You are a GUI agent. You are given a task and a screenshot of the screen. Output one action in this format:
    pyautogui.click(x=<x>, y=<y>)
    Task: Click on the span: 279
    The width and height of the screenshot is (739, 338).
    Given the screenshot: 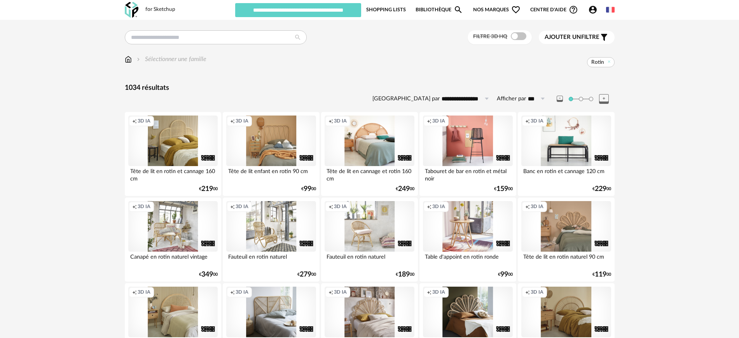 What is the action you would take?
    pyautogui.click(x=306, y=274)
    